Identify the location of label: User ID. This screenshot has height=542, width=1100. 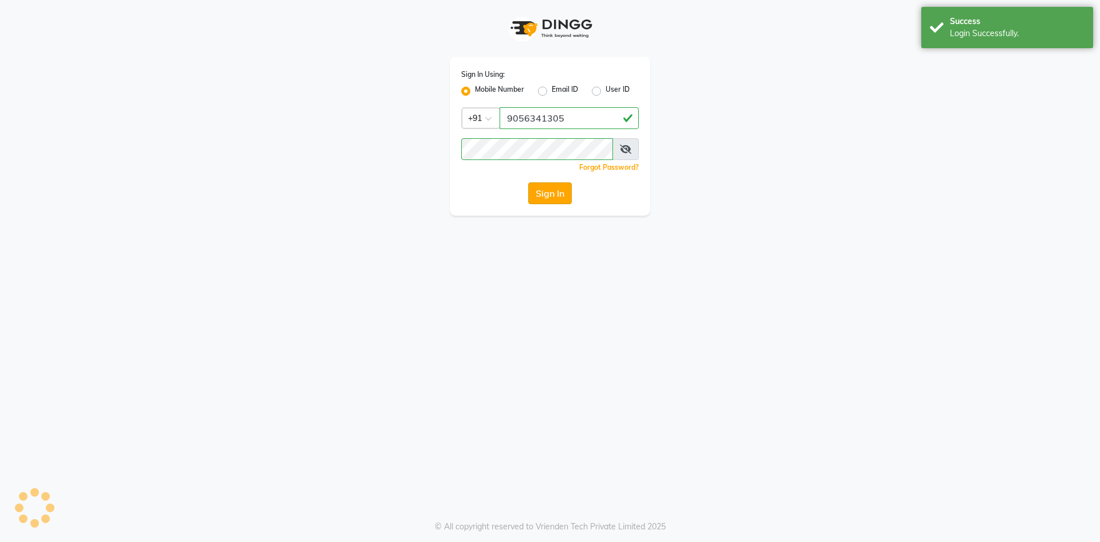
(618, 91).